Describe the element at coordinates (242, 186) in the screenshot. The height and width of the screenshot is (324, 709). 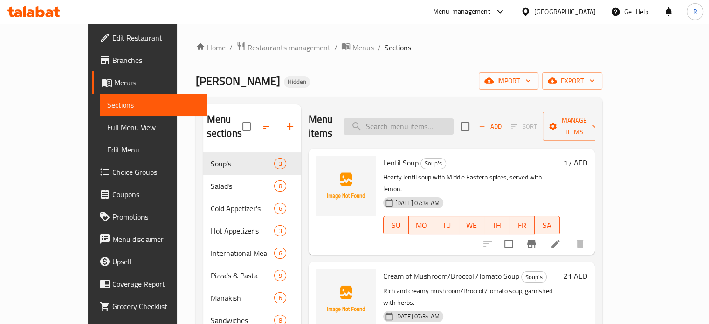
I see `div: Salad's` at that location.